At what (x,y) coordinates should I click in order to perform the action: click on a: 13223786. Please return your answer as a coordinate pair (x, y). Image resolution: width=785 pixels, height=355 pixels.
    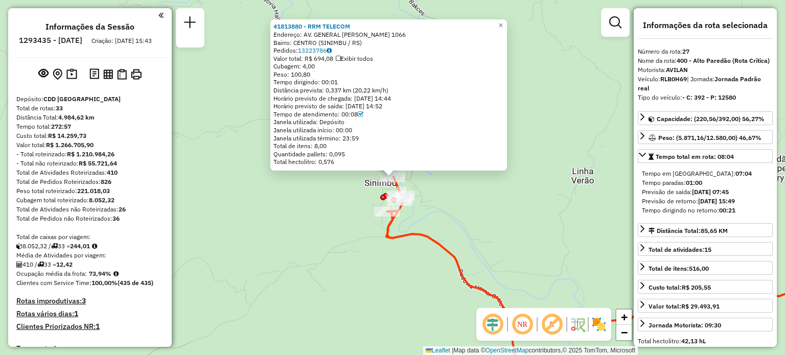
    Looking at the image, I should click on (315, 50).